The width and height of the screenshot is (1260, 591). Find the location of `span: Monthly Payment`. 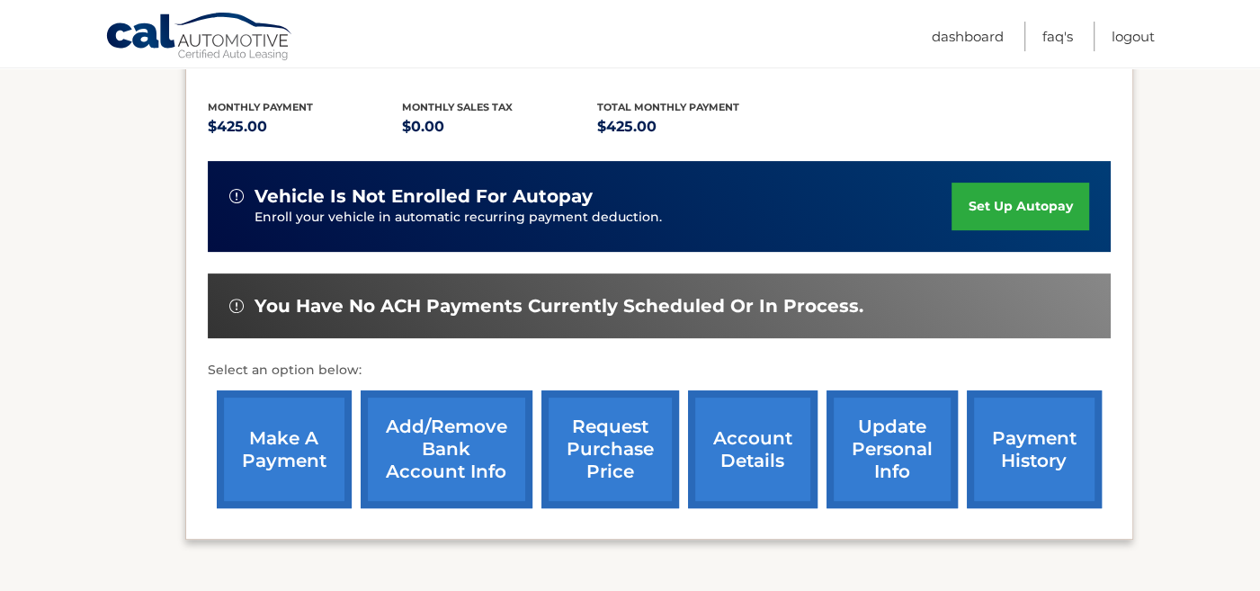

span: Monthly Payment is located at coordinates (260, 107).